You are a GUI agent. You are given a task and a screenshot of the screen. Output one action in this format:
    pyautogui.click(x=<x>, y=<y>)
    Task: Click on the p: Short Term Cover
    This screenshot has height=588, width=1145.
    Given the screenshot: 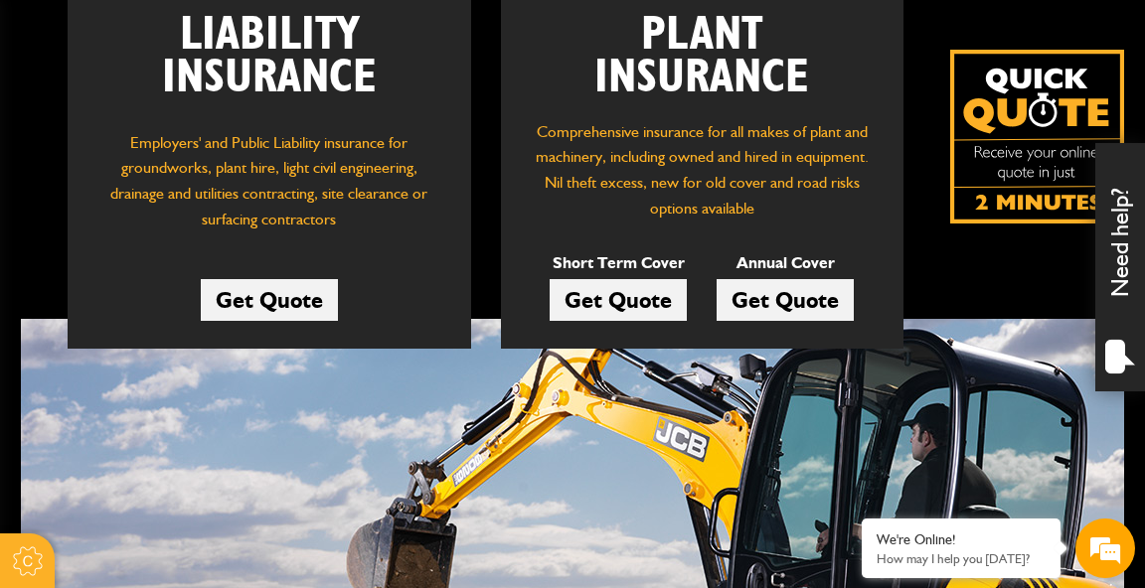 What is the action you would take?
    pyautogui.click(x=618, y=263)
    